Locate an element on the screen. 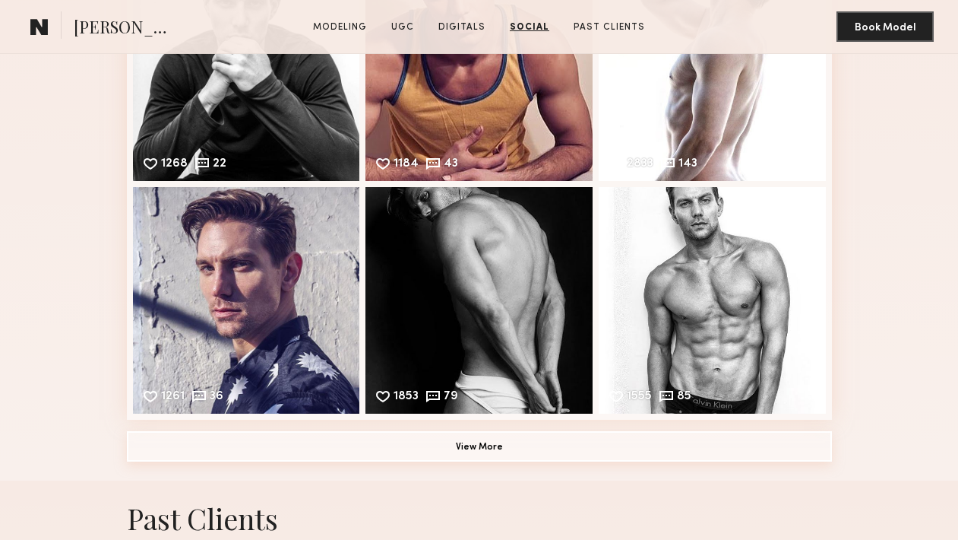  div: 43 is located at coordinates (451, 165).